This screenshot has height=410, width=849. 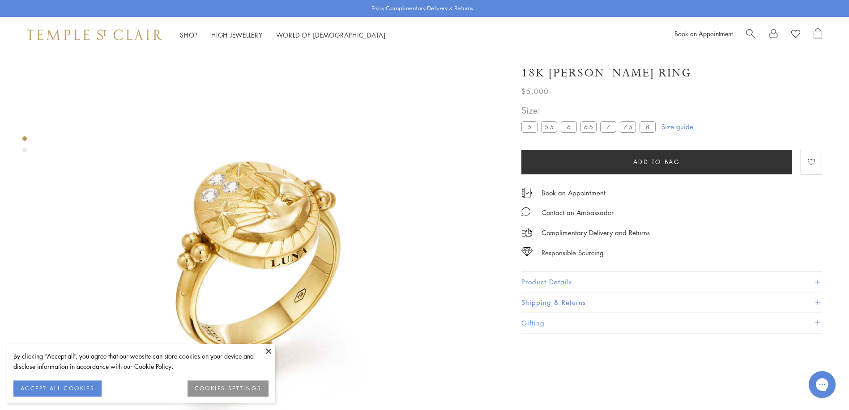 I want to click on img: icon_appointment.svg, so click(x=527, y=193).